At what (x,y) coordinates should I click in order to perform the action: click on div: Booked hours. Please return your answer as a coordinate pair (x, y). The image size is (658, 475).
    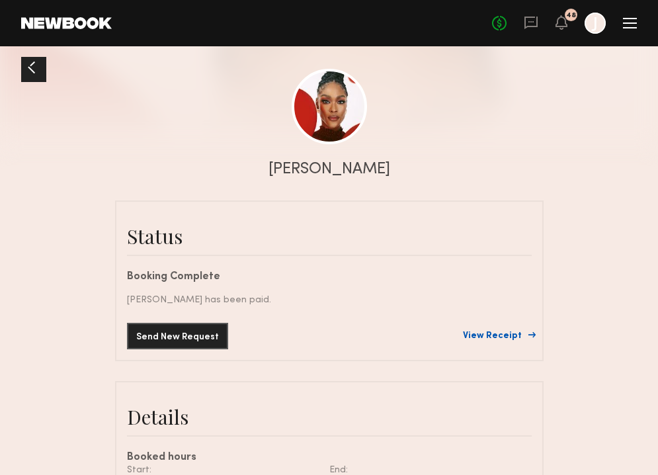
    Looking at the image, I should click on (330, 458).